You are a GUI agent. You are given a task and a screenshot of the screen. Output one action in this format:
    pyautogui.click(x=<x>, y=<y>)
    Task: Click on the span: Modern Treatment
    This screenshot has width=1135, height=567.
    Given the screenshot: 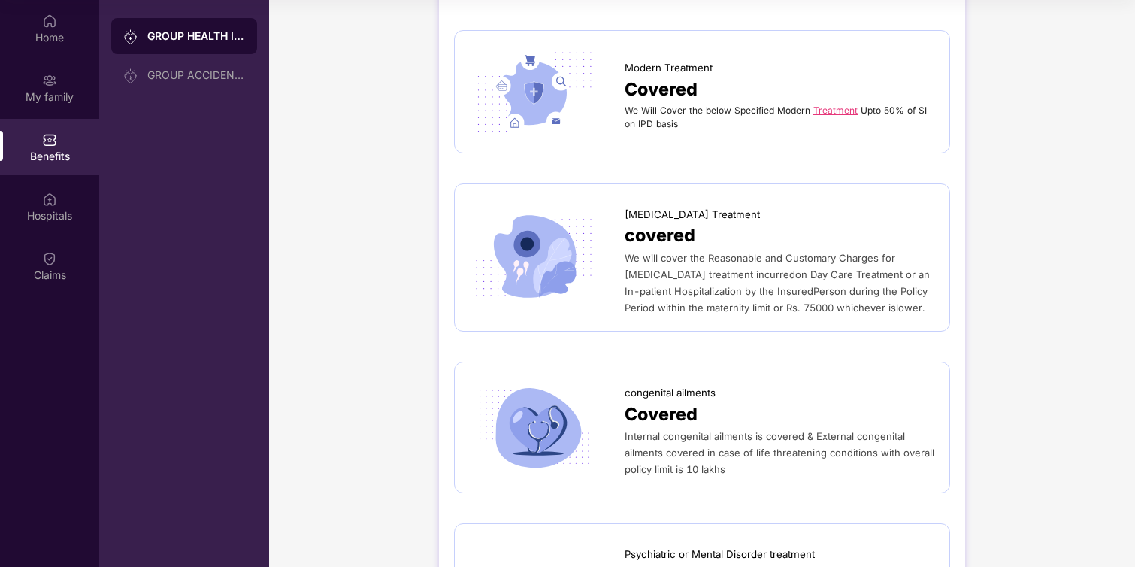 What is the action you would take?
    pyautogui.click(x=668, y=68)
    